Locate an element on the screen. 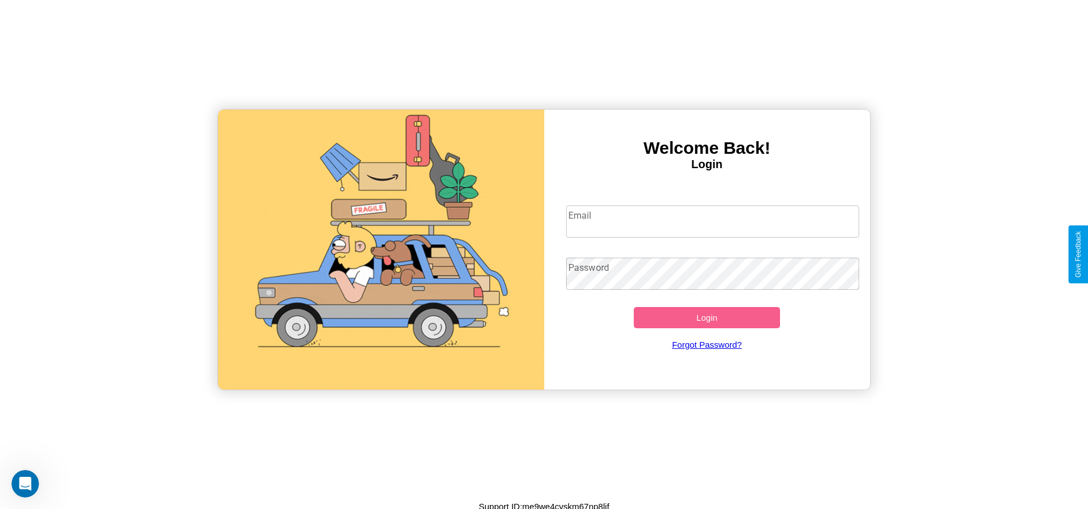 Image resolution: width=1088 pixels, height=509 pixels. img: gif is located at coordinates (381, 249).